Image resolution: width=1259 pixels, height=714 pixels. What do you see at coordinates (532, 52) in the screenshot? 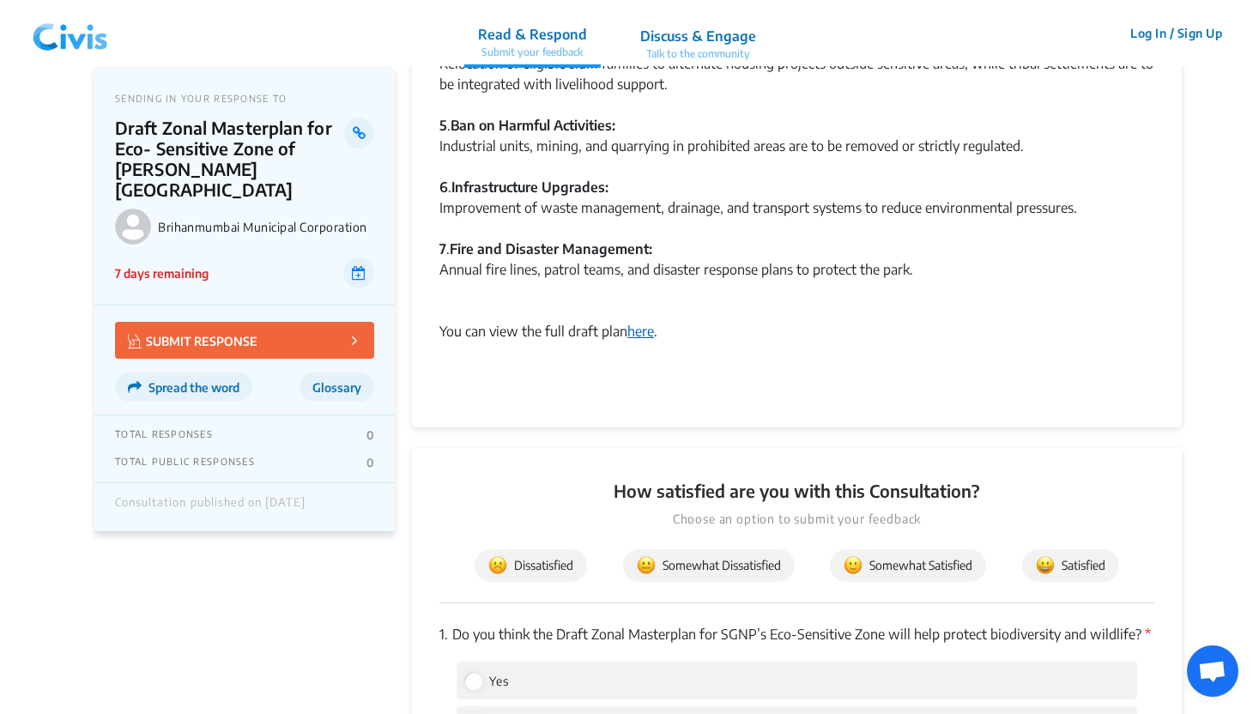
I see `p: Submit your feedback` at bounding box center [532, 52].